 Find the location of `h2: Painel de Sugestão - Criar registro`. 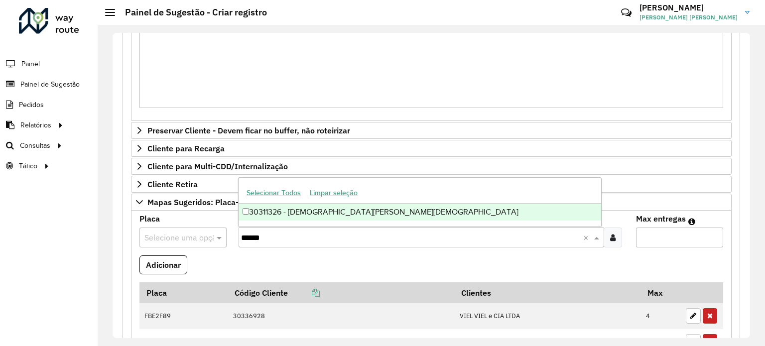

h2: Painel de Sugestão - Criar registro is located at coordinates (191, 12).